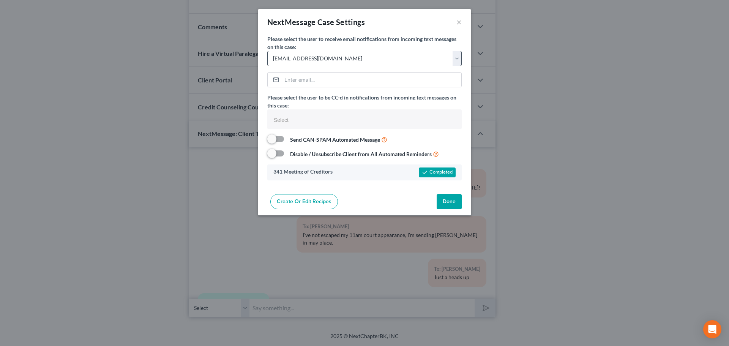 This screenshot has width=729, height=346. I want to click on label: Please select the user to receive email notifications from incoming text messages on this case:, so click(365, 43).